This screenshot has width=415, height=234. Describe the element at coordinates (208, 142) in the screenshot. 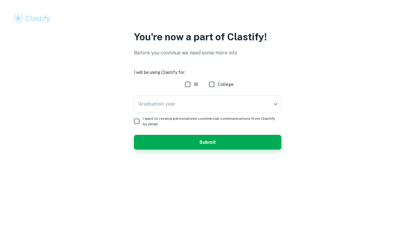

I see `button: Submit` at that location.